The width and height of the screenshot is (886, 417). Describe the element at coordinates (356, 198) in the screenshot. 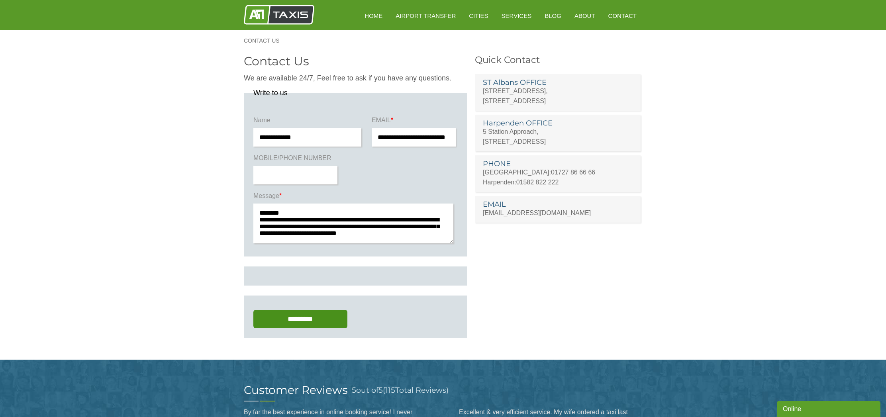

I see `label: Message` at that location.